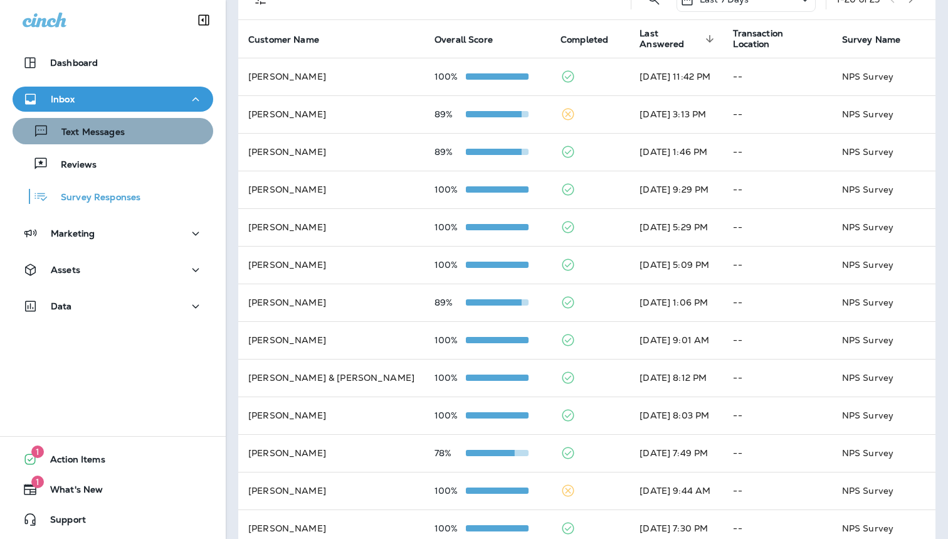  I want to click on button: Inbox, so click(113, 99).